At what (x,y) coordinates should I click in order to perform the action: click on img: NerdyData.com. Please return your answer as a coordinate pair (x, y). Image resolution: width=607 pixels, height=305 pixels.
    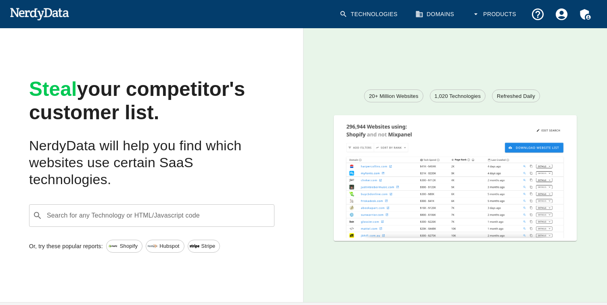
    Looking at the image, I should click on (39, 14).